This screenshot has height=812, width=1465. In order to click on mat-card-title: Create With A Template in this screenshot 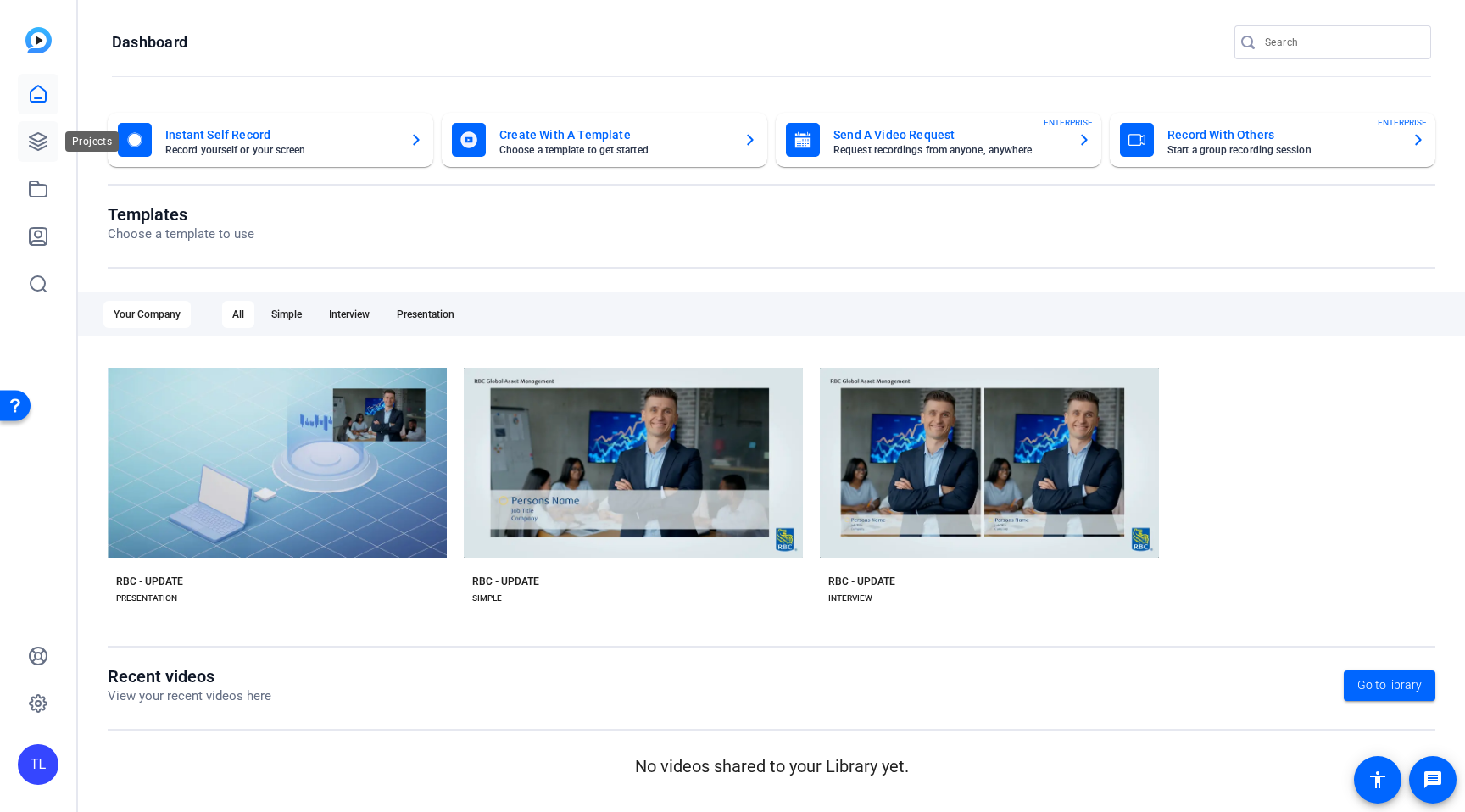, I will do `click(614, 135)`.